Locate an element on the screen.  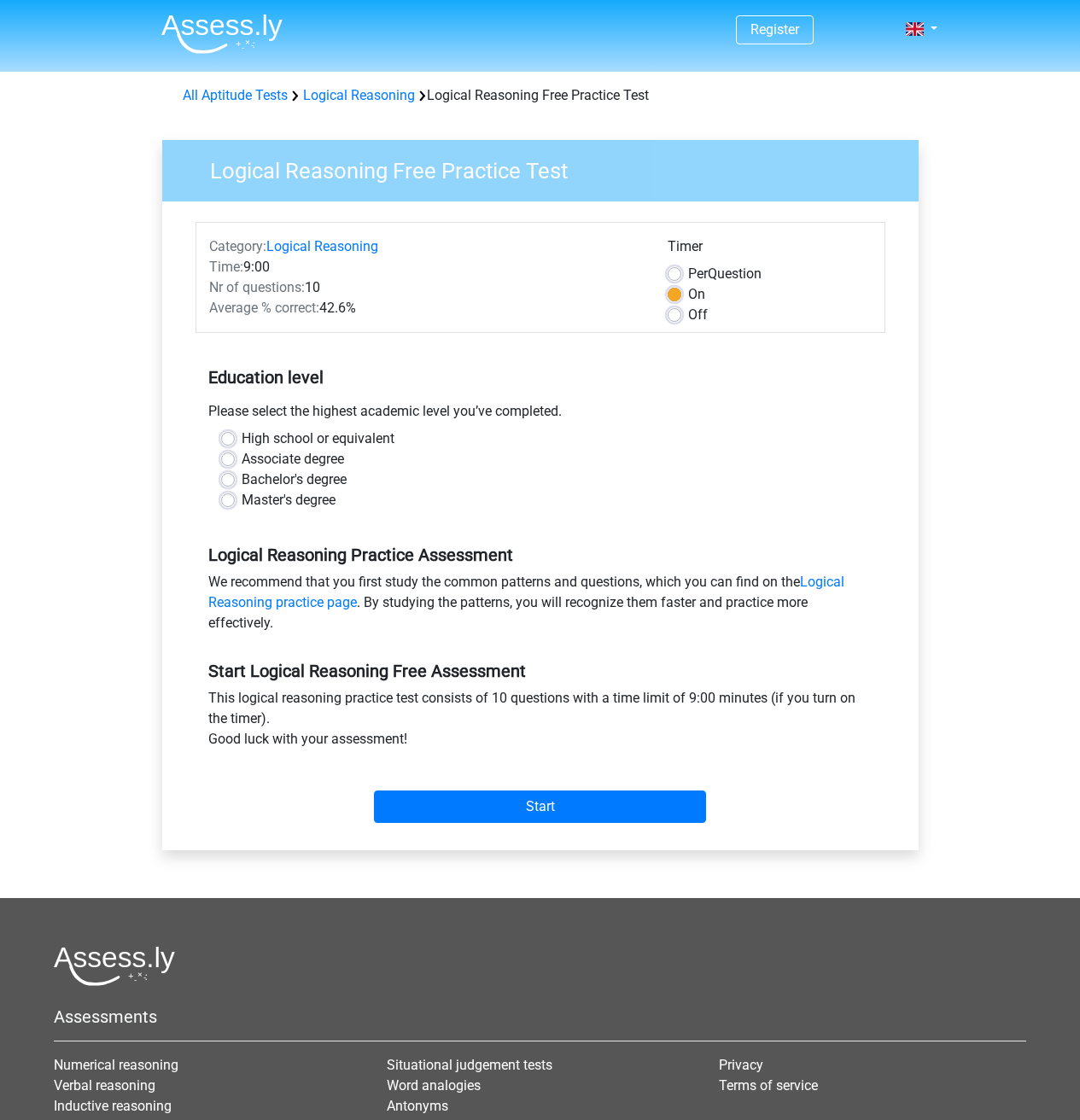
div: Timer is located at coordinates (769, 250).